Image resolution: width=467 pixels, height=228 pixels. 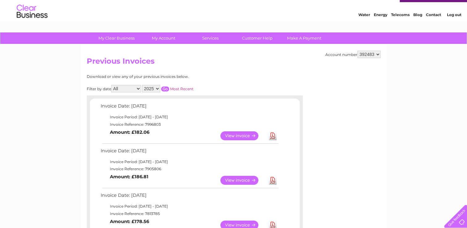 What do you see at coordinates (32, 25) in the screenshot?
I see `img: logo.png` at bounding box center [32, 25].